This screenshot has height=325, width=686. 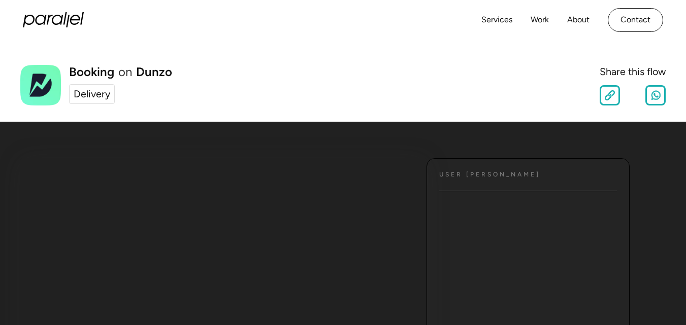 What do you see at coordinates (497, 20) in the screenshot?
I see `a: Services` at bounding box center [497, 20].